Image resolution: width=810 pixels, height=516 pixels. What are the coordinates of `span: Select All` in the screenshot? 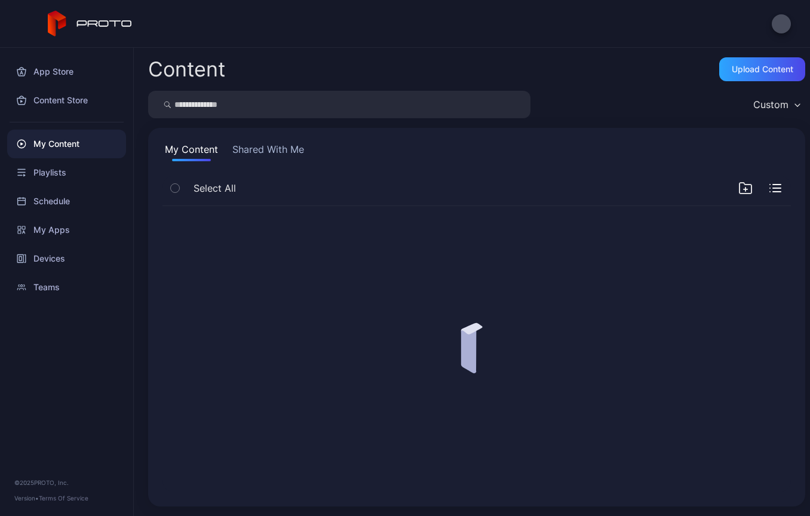 It's located at (214, 188).